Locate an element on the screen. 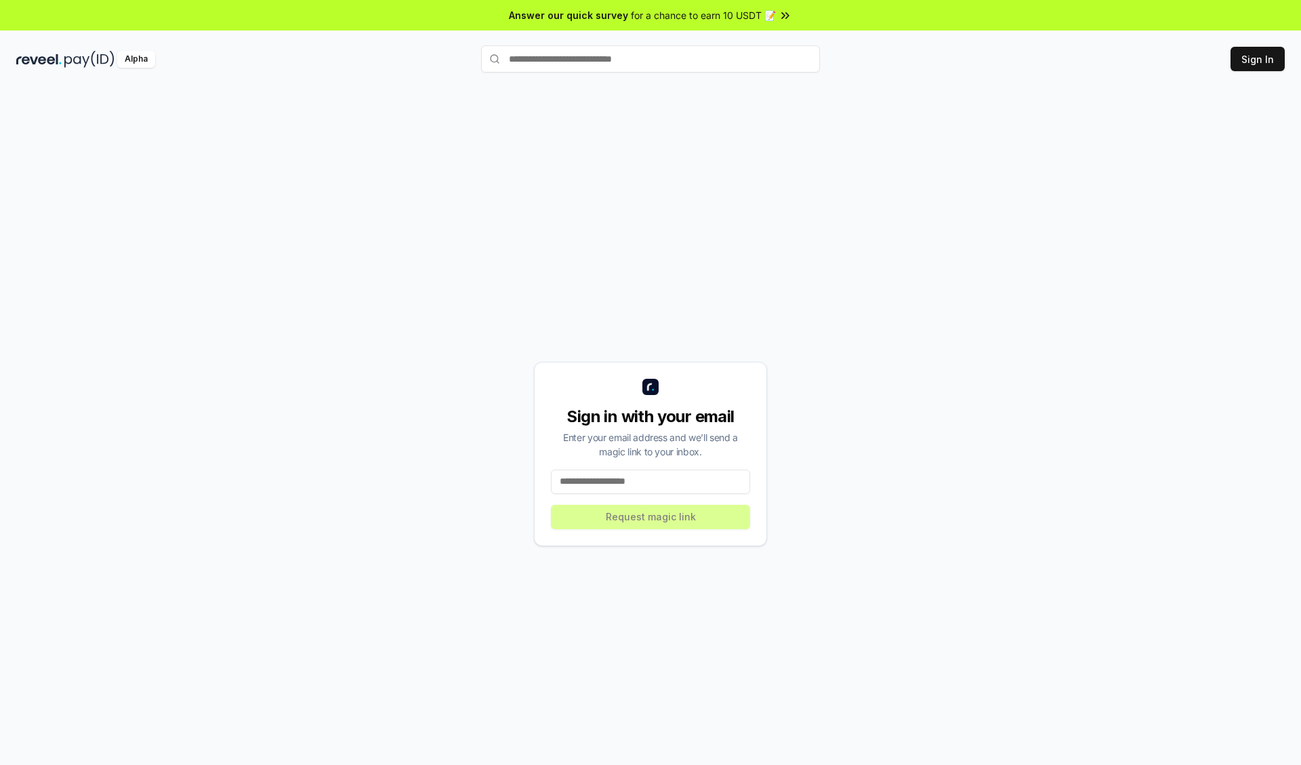  img: logo_small is located at coordinates (651, 387).